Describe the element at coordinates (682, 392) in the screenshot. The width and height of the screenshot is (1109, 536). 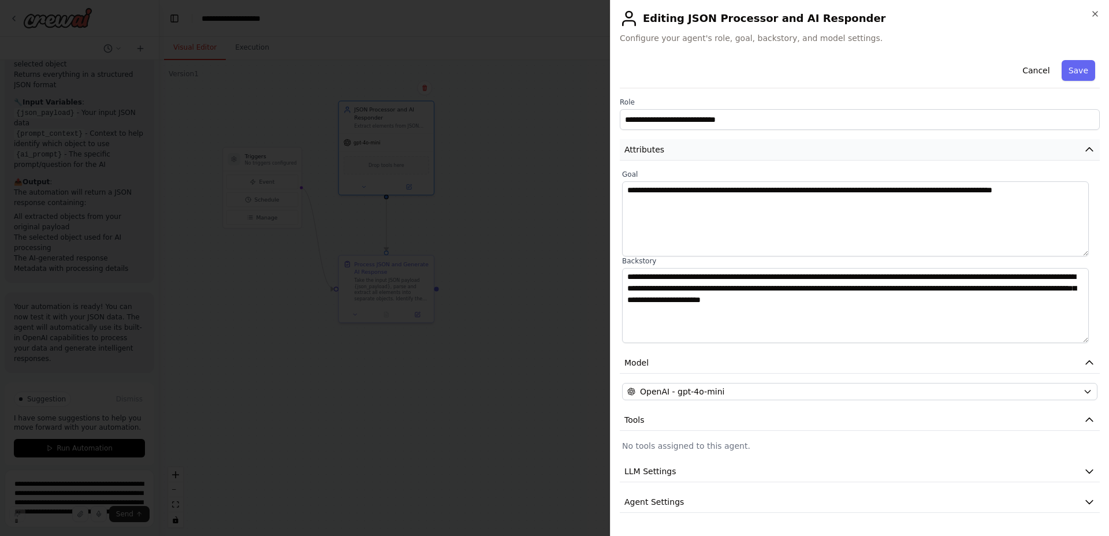
I see `span: OpenAI - gpt-4o-mini` at that location.